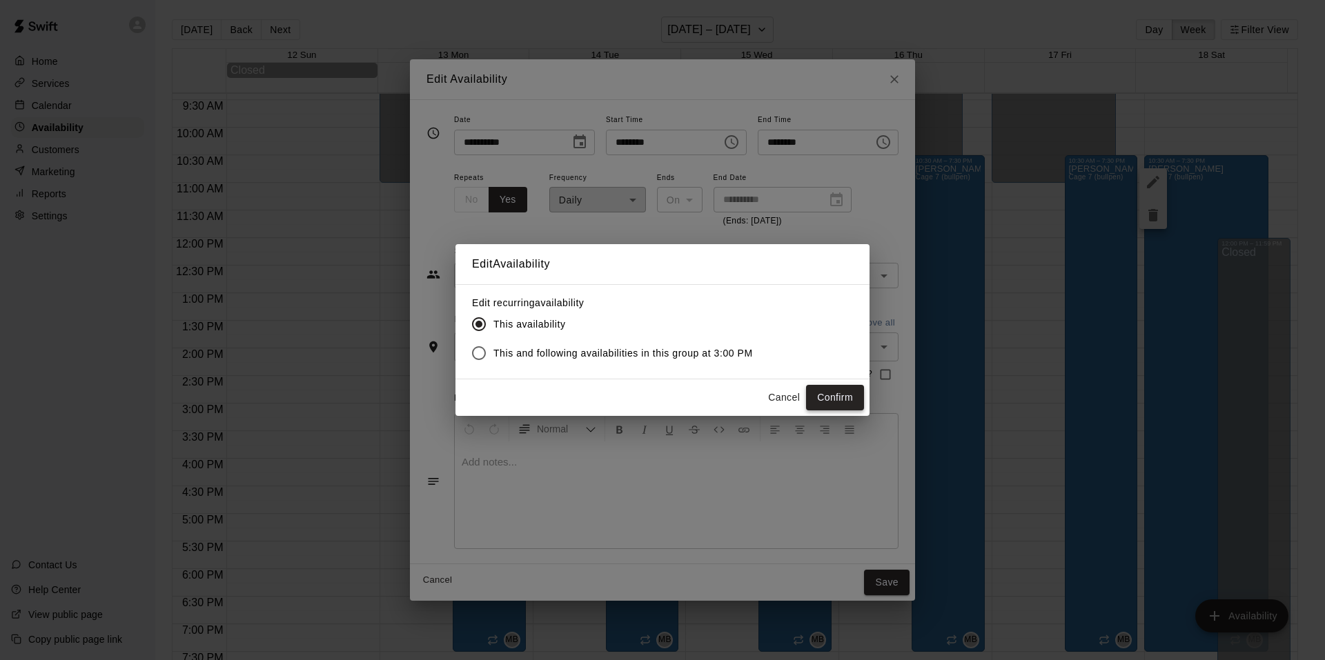  What do you see at coordinates (623, 353) in the screenshot?
I see `span: This and following availabilities in this group at 3:00 PM` at bounding box center [623, 353].